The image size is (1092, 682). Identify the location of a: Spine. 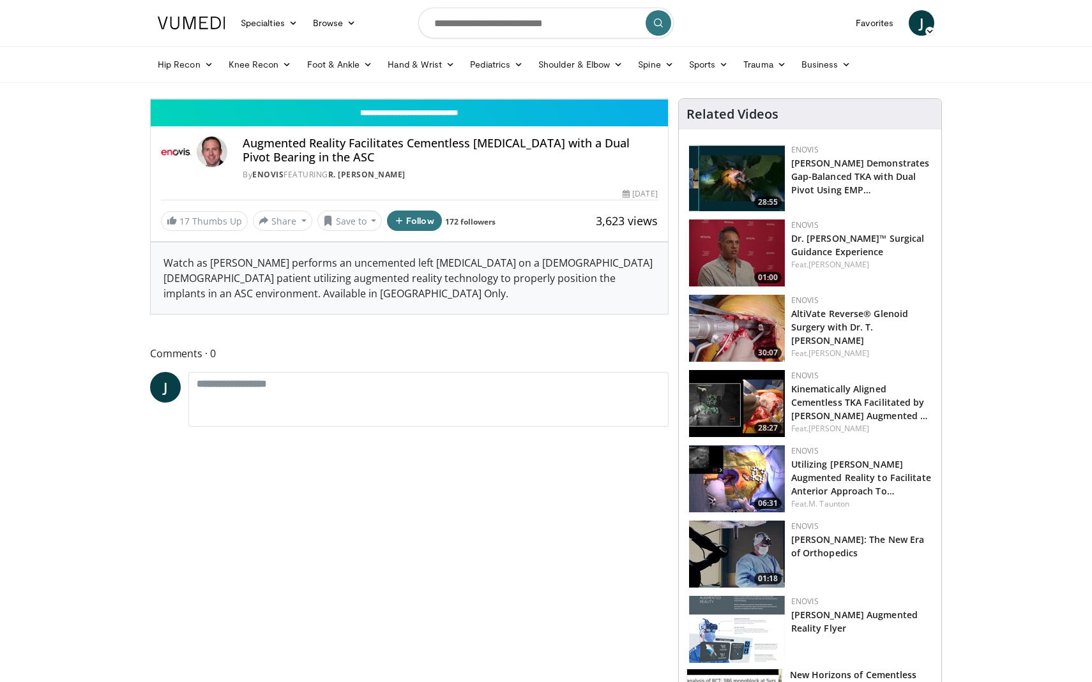
(655, 64).